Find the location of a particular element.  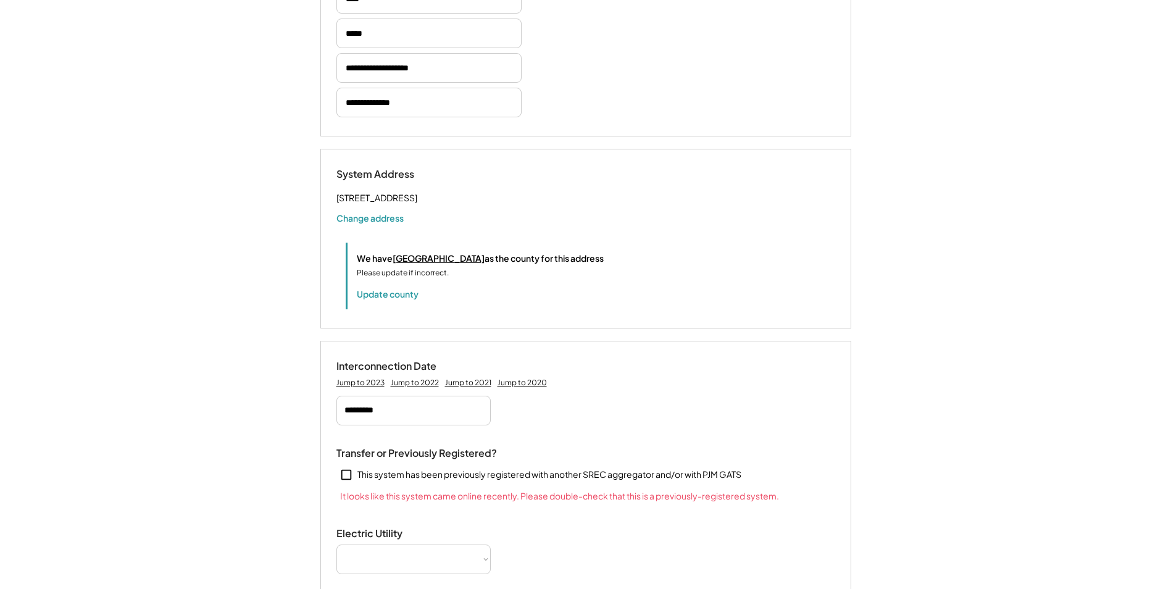

div: Interconnection Date is located at coordinates (398, 366).